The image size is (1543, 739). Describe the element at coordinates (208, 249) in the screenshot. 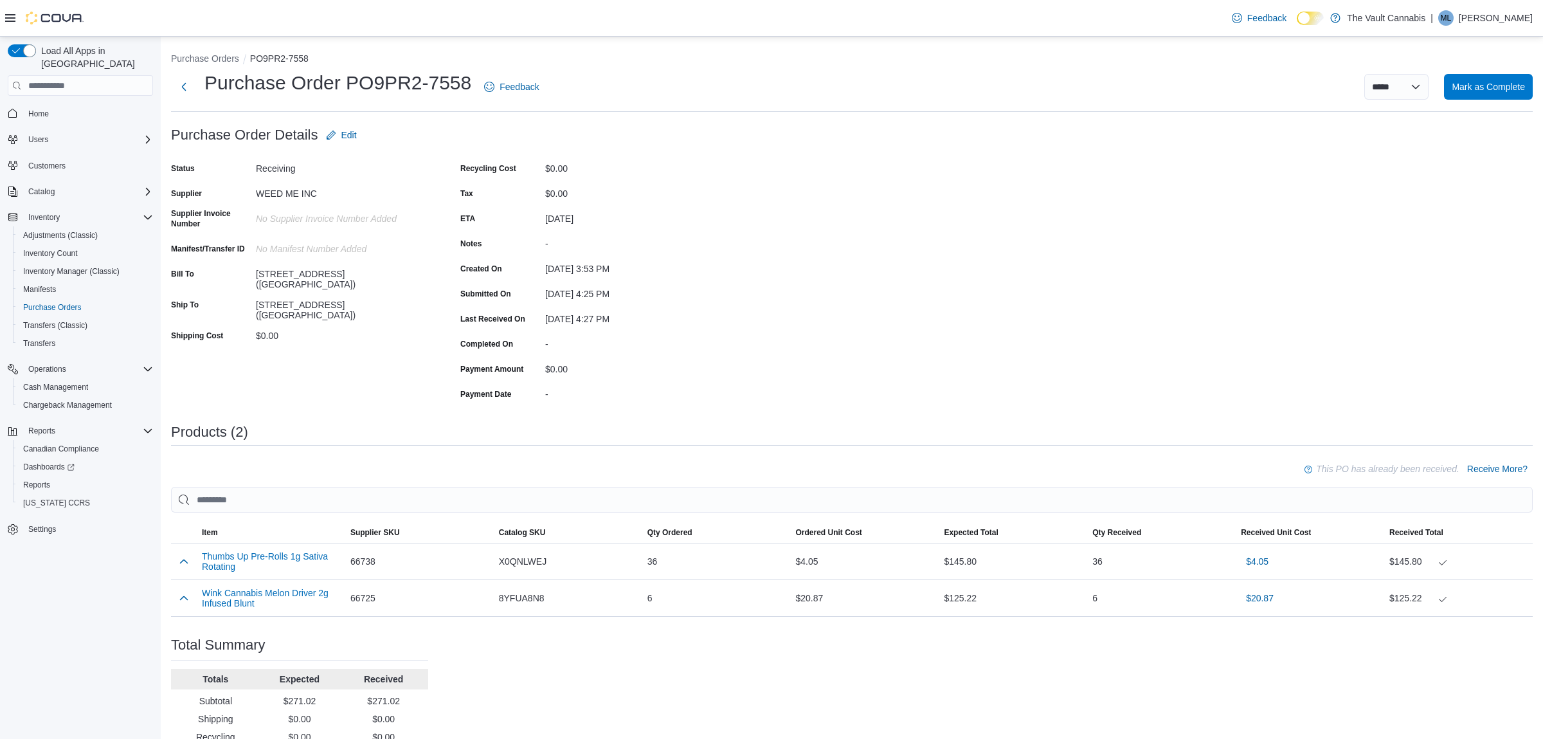

I see `label: Manifest/Transfer ID` at that location.